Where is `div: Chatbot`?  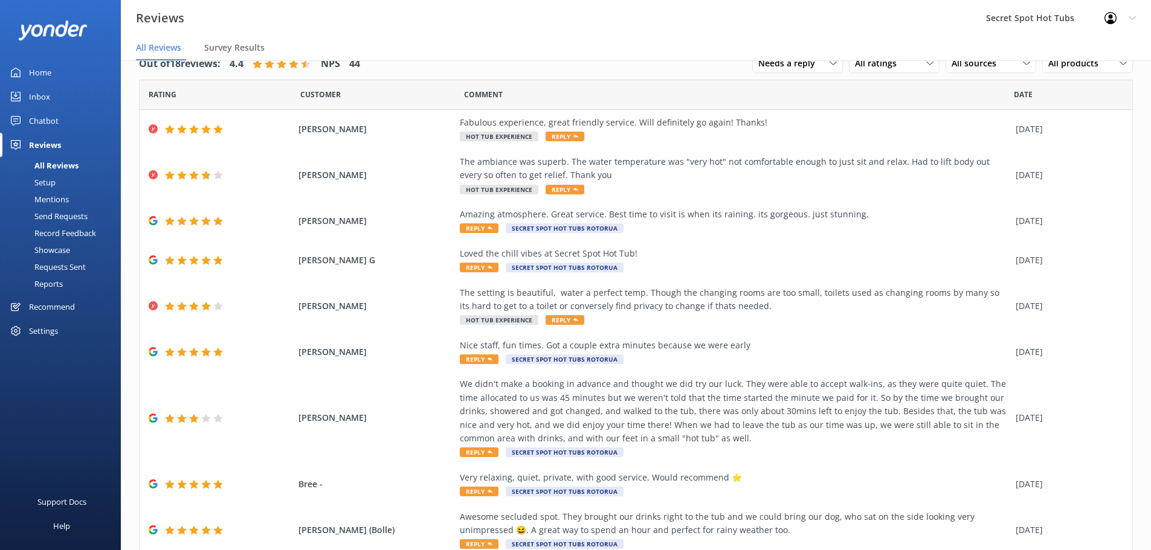 div: Chatbot is located at coordinates (44, 121).